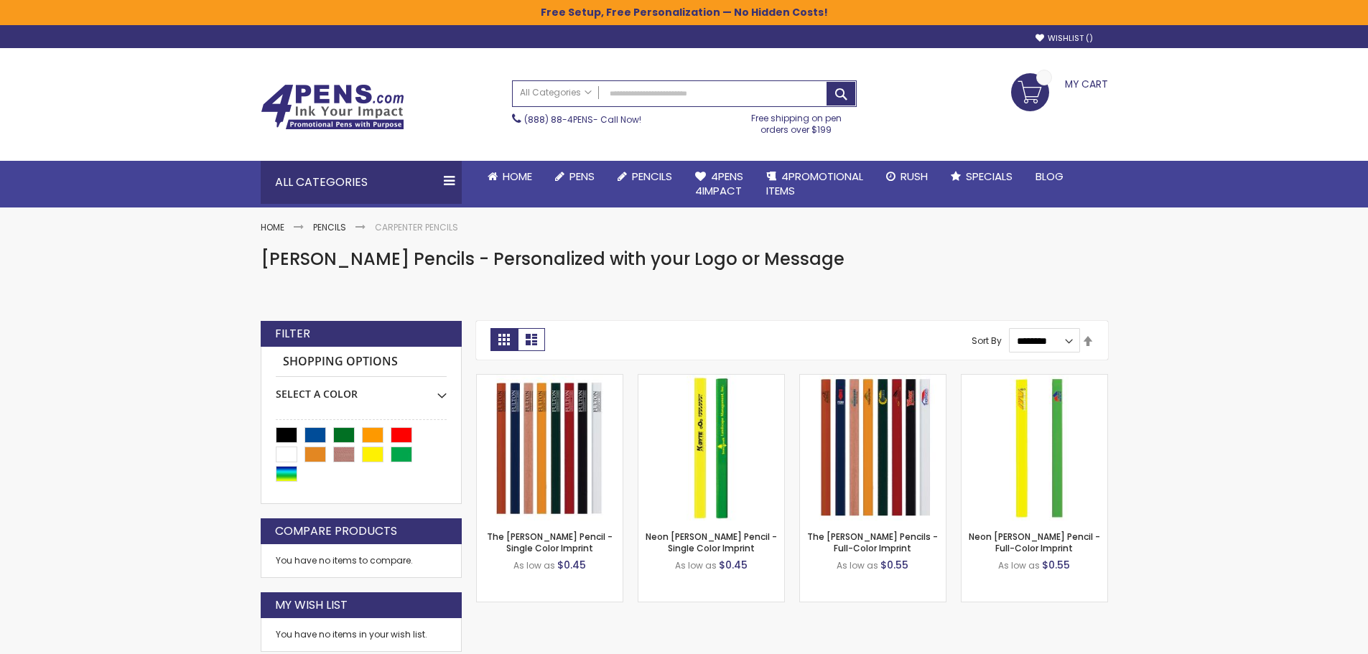 The width and height of the screenshot is (1368, 654). I want to click on span: Rush, so click(914, 176).